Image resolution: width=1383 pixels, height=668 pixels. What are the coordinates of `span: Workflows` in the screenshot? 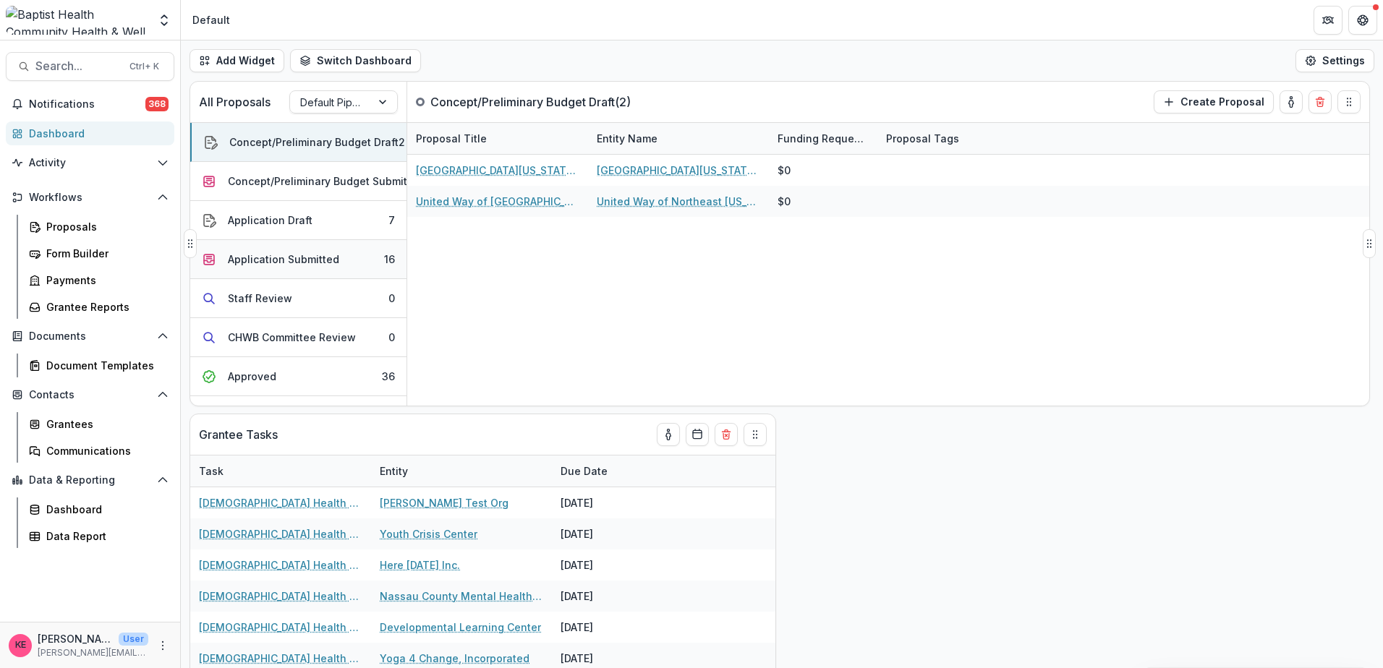 It's located at (90, 197).